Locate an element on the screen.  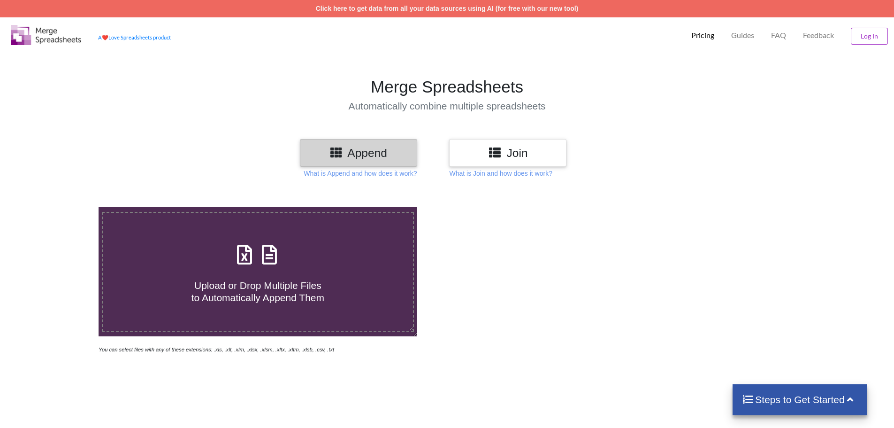
a: AheartLove Spreadsheets product is located at coordinates (134, 37).